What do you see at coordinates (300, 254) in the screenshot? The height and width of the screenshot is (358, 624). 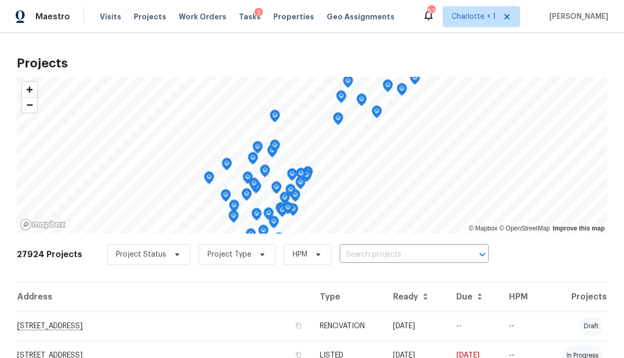 I see `span: HPM` at bounding box center [300, 254].